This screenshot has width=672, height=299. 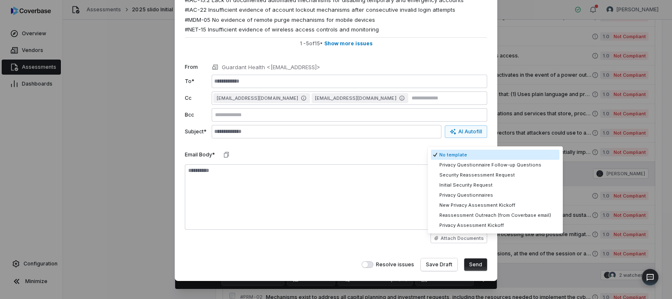 I want to click on span: Initial Security Request, so click(x=466, y=185).